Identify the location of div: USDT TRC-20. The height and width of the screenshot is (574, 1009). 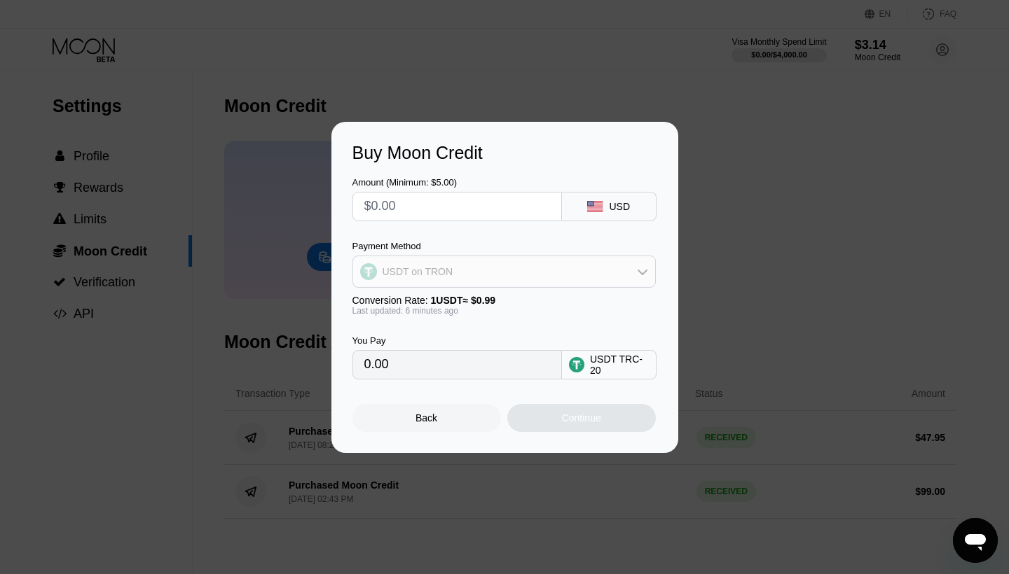
(619, 365).